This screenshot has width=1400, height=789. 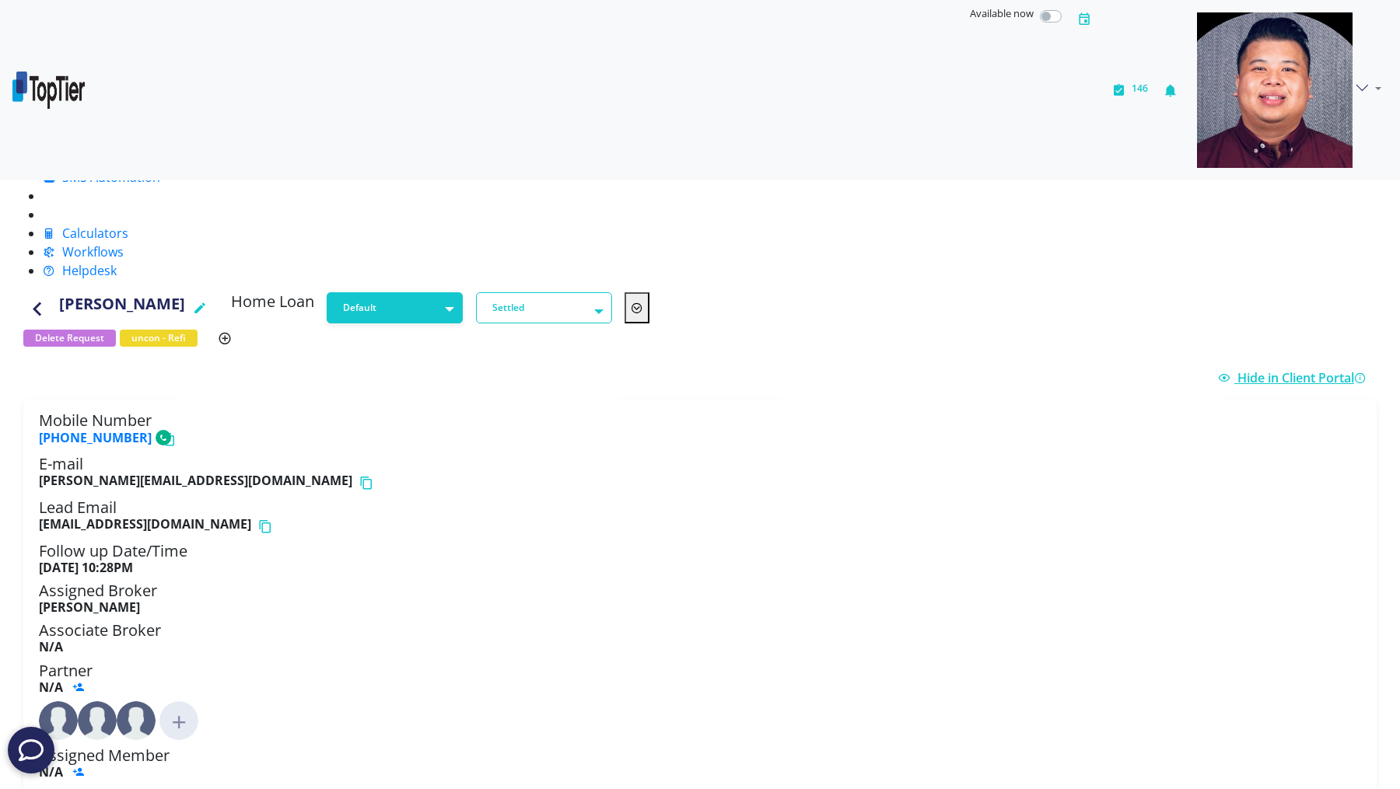 What do you see at coordinates (700, 474) in the screenshot?
I see `h5: E-mail` at bounding box center [700, 474].